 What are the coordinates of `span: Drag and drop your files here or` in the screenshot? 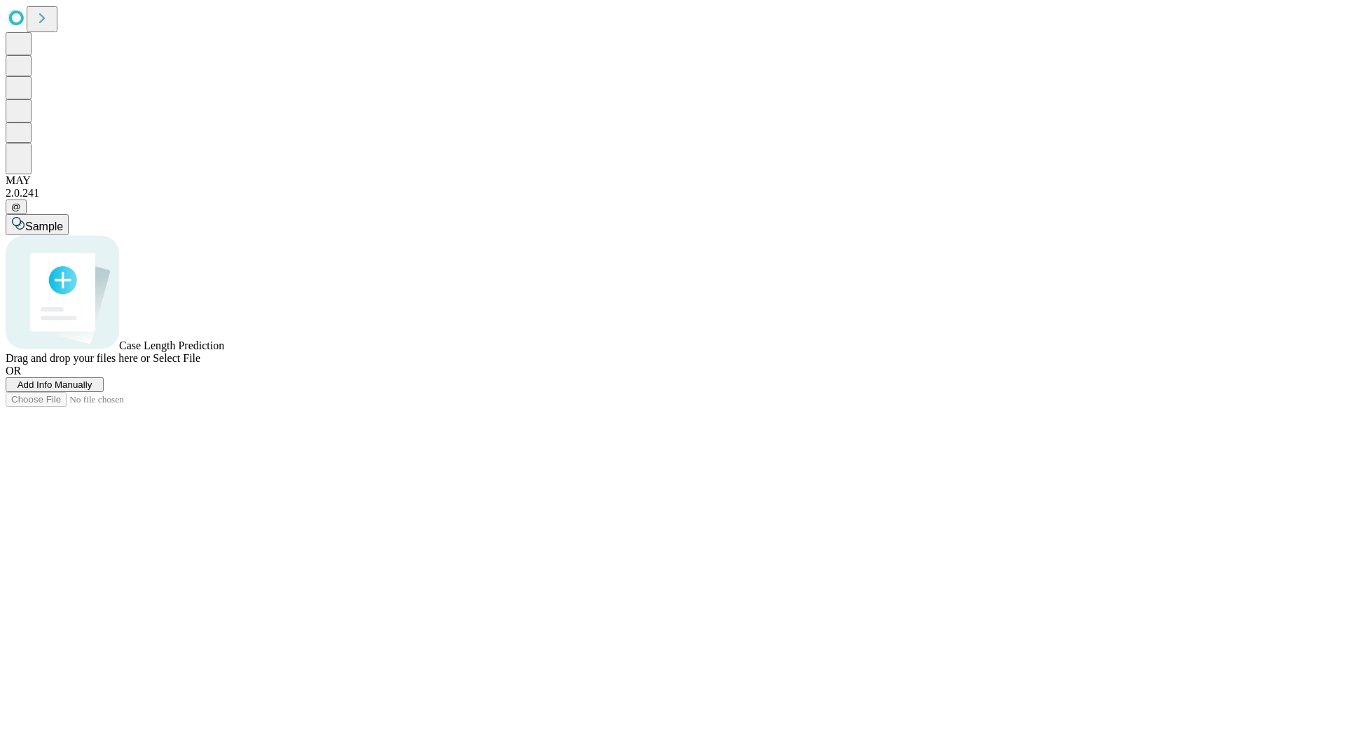 It's located at (78, 358).